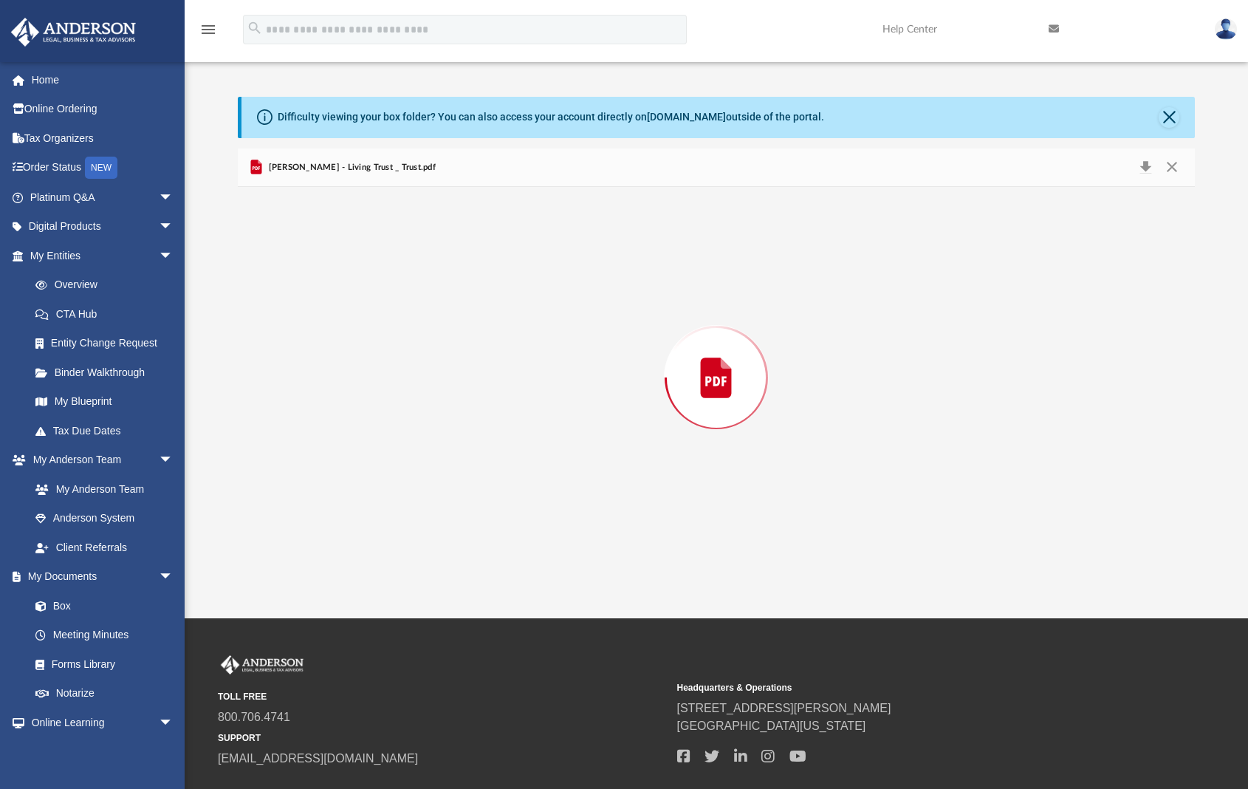 This screenshot has width=1248, height=789. I want to click on a: Tax Due Dates, so click(108, 430).